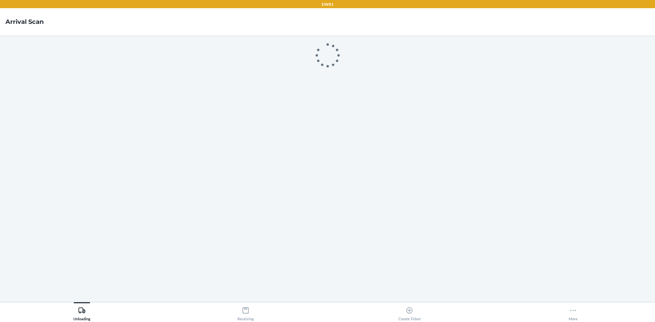 This screenshot has height=322, width=655. I want to click on button: More, so click(573, 312).